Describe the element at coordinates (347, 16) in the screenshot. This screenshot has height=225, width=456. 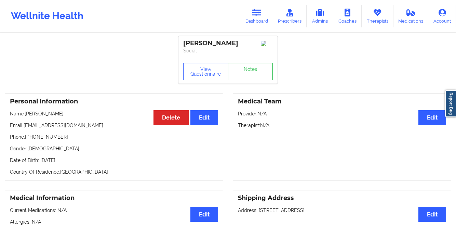
I see `a: Coaches` at that location.